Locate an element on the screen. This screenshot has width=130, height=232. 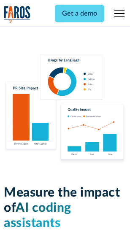
a: home is located at coordinates (17, 14).